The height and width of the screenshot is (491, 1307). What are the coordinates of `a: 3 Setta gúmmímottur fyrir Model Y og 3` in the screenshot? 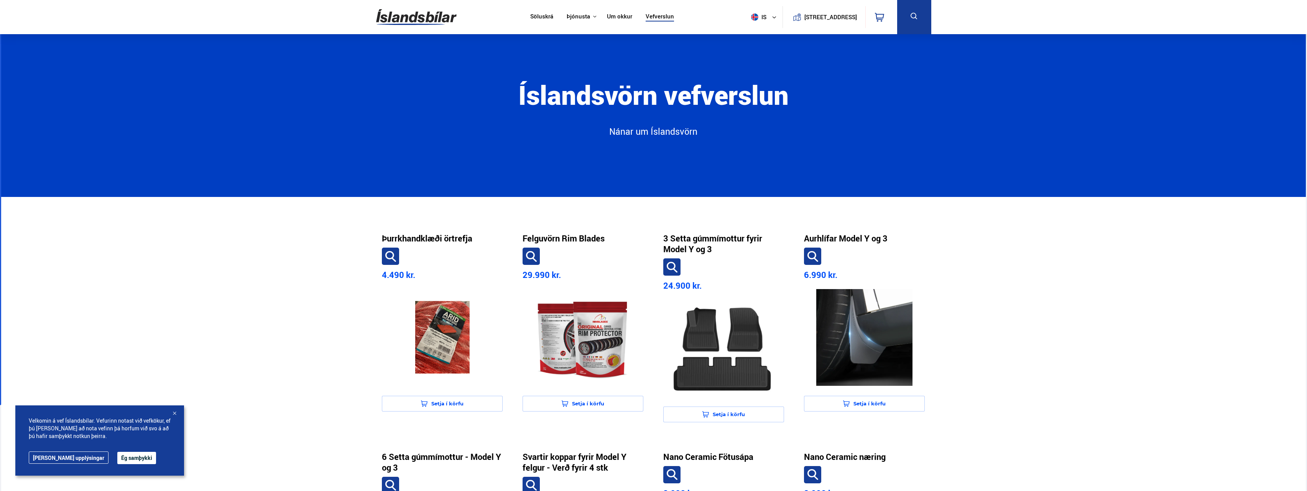 It's located at (724, 244).